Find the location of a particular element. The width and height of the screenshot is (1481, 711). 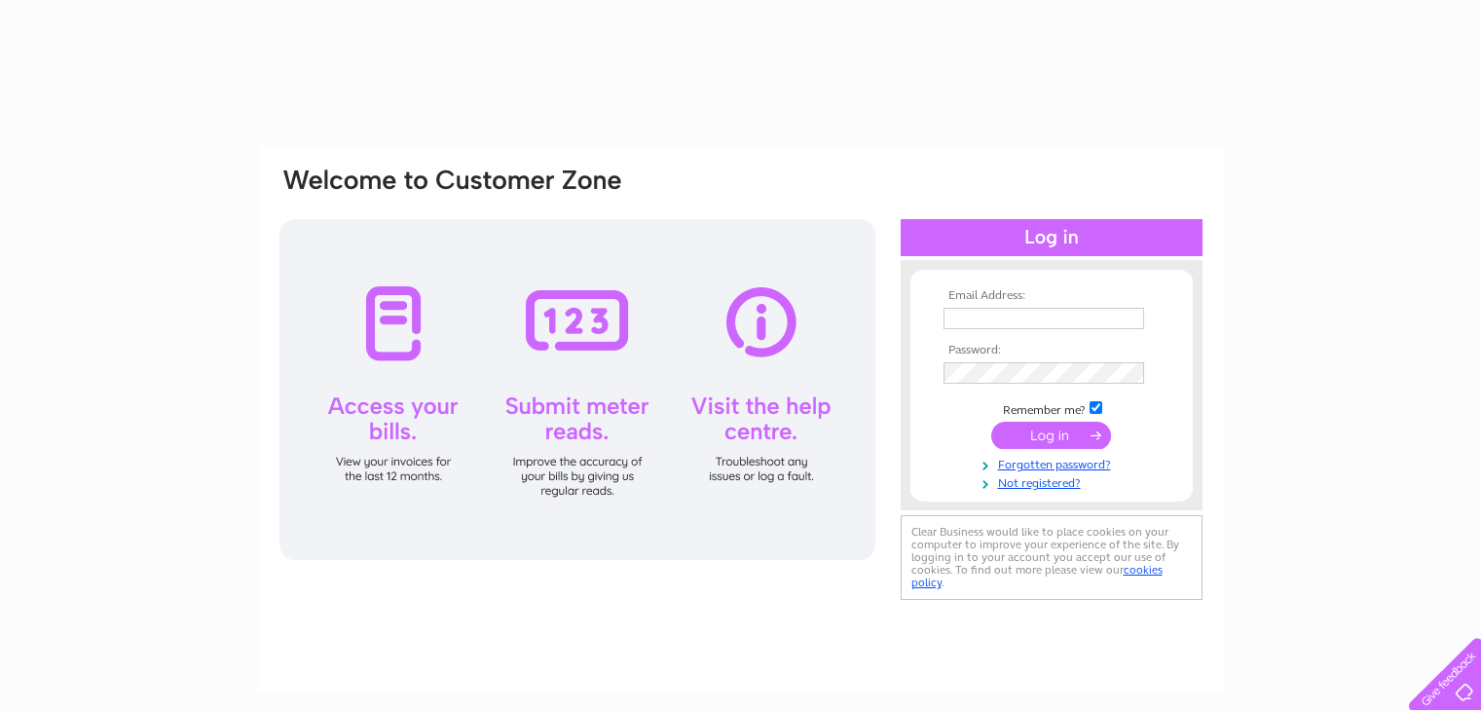

div: Clear Business would like to place cookies on your computer to improve your experience of the sit... is located at coordinates (1051, 557).